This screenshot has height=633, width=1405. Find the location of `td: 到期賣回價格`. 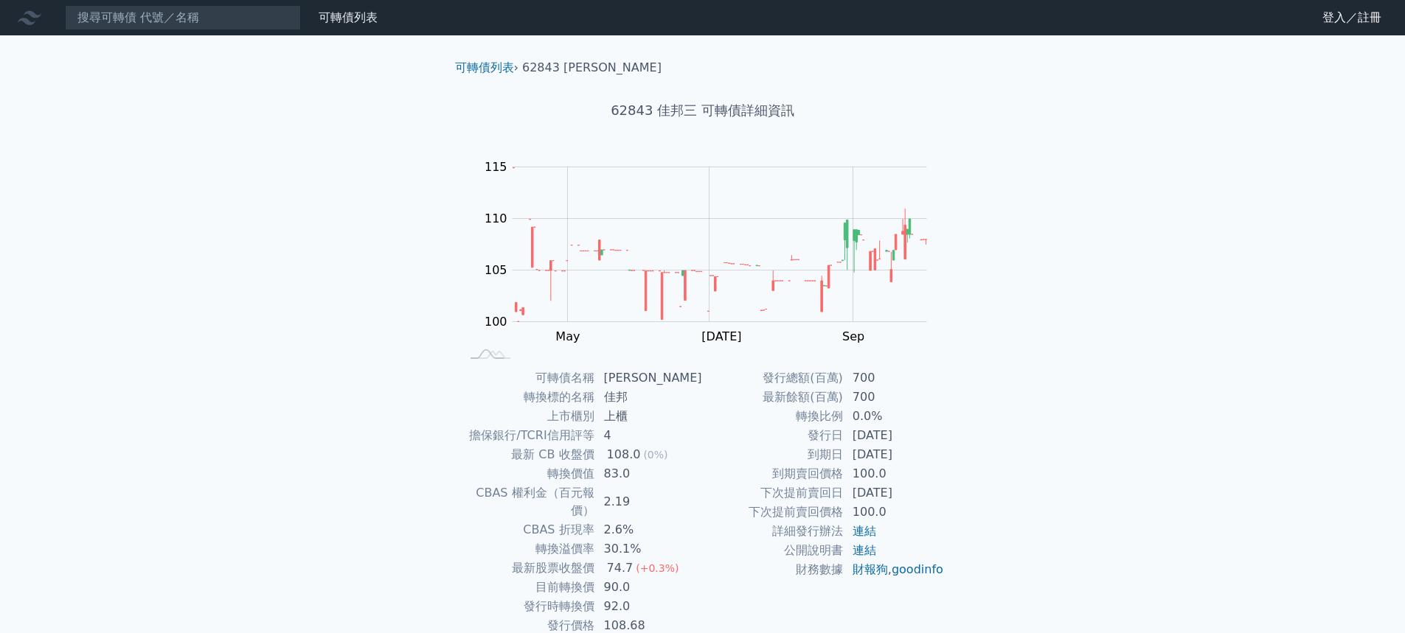

td: 到期賣回價格 is located at coordinates (773, 474).